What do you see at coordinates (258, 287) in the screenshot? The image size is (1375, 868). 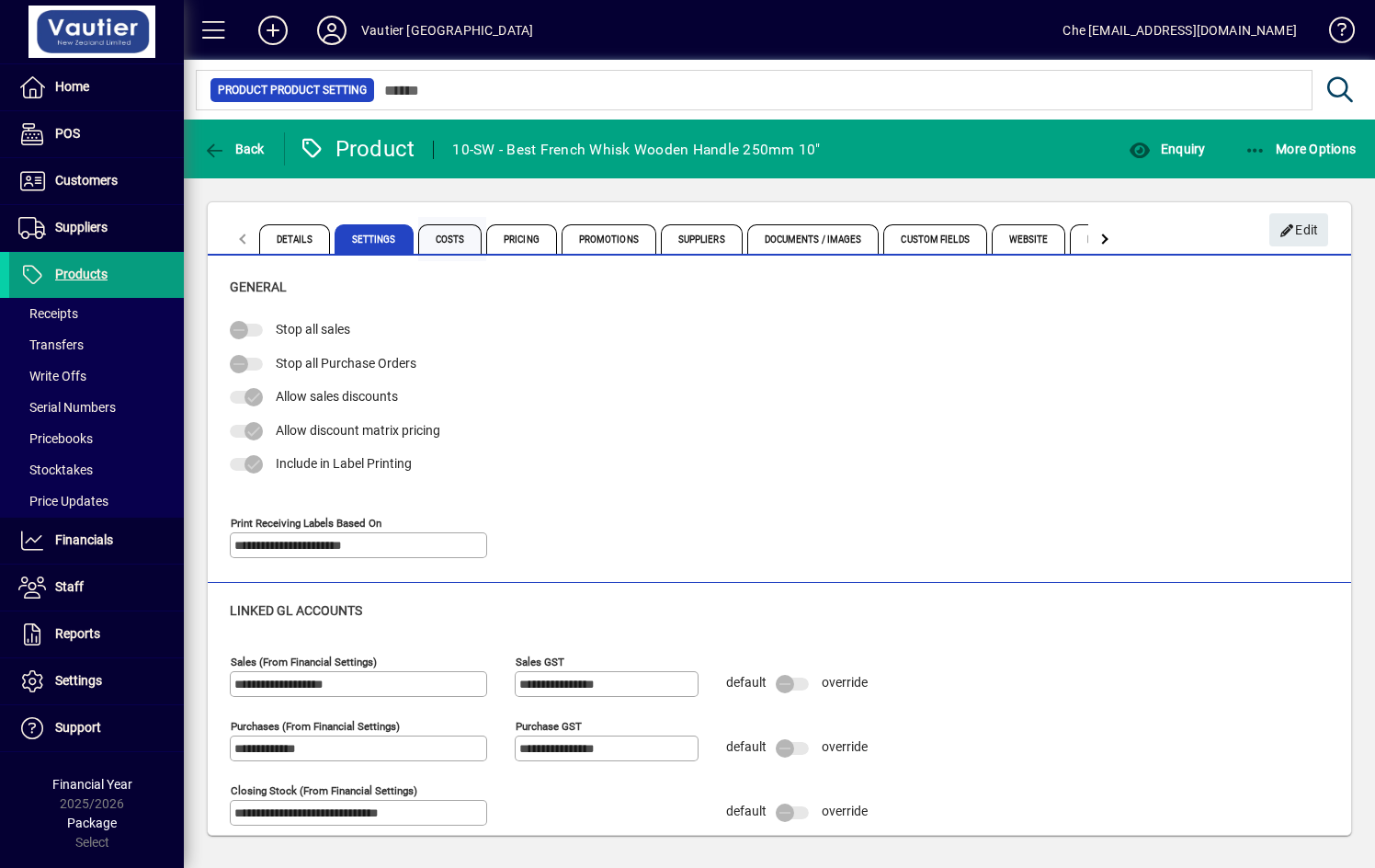 I see `span: General` at bounding box center [258, 287].